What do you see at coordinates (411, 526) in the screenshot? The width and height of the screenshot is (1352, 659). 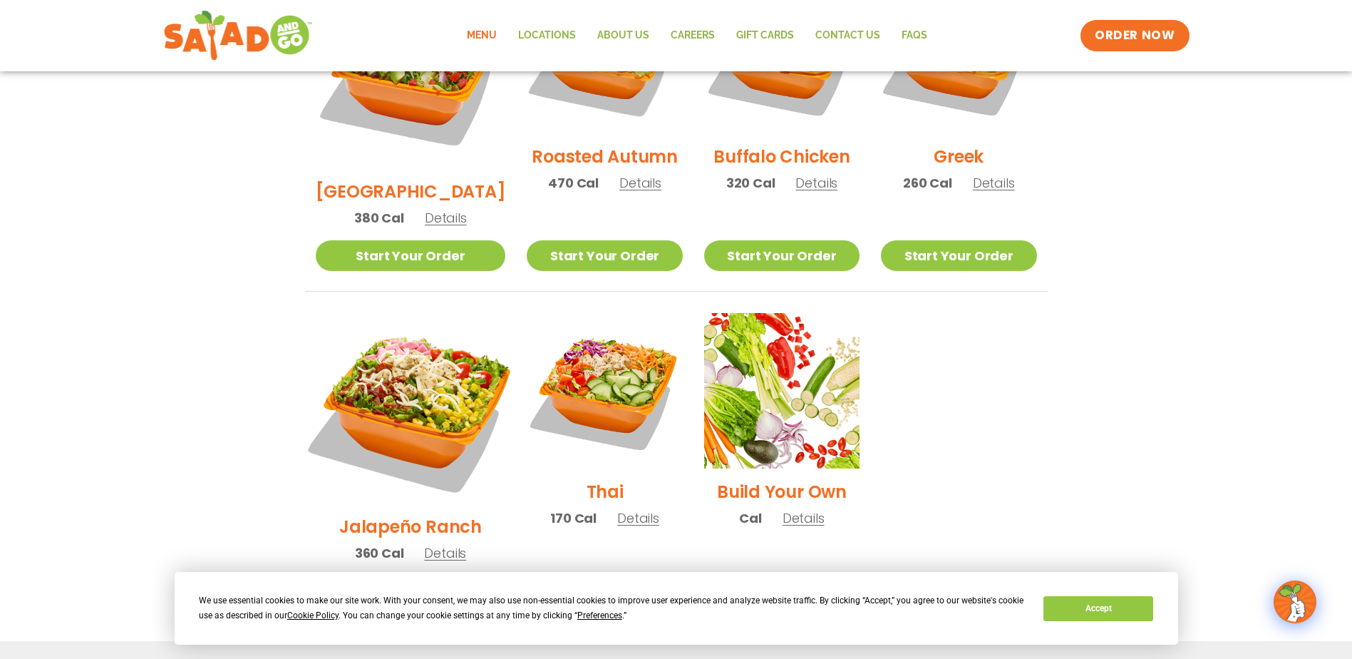 I see `h2: Jalapeño Ranch` at bounding box center [411, 526].